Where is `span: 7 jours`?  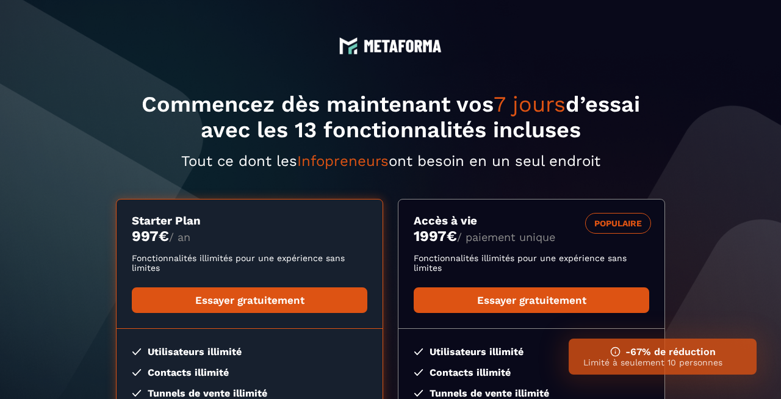
span: 7 jours is located at coordinates (529, 104).